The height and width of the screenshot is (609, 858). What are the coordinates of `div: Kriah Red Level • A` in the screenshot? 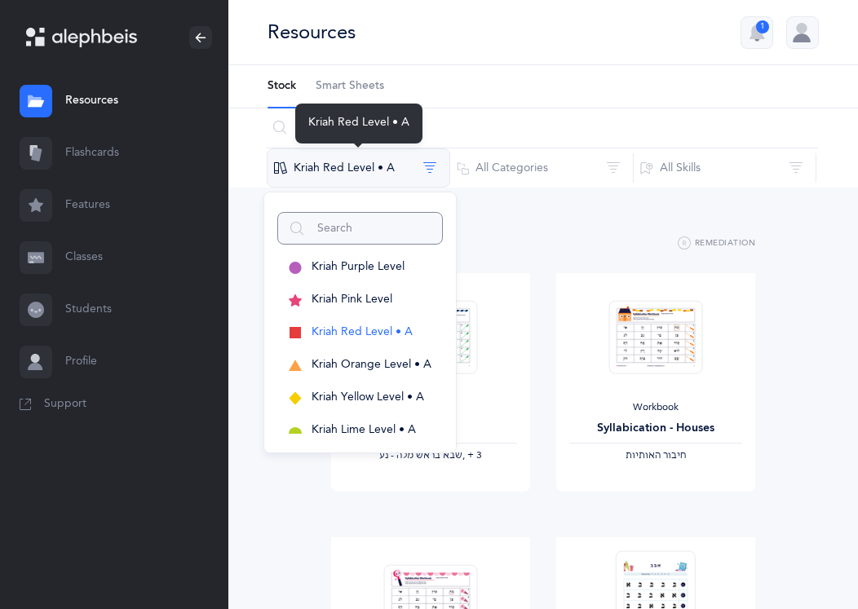 It's located at (359, 123).